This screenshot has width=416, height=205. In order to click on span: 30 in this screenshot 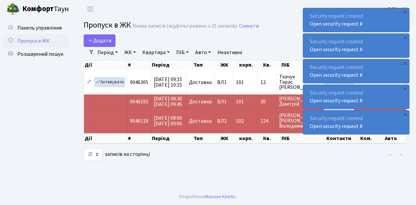, I will do `click(267, 102)`.